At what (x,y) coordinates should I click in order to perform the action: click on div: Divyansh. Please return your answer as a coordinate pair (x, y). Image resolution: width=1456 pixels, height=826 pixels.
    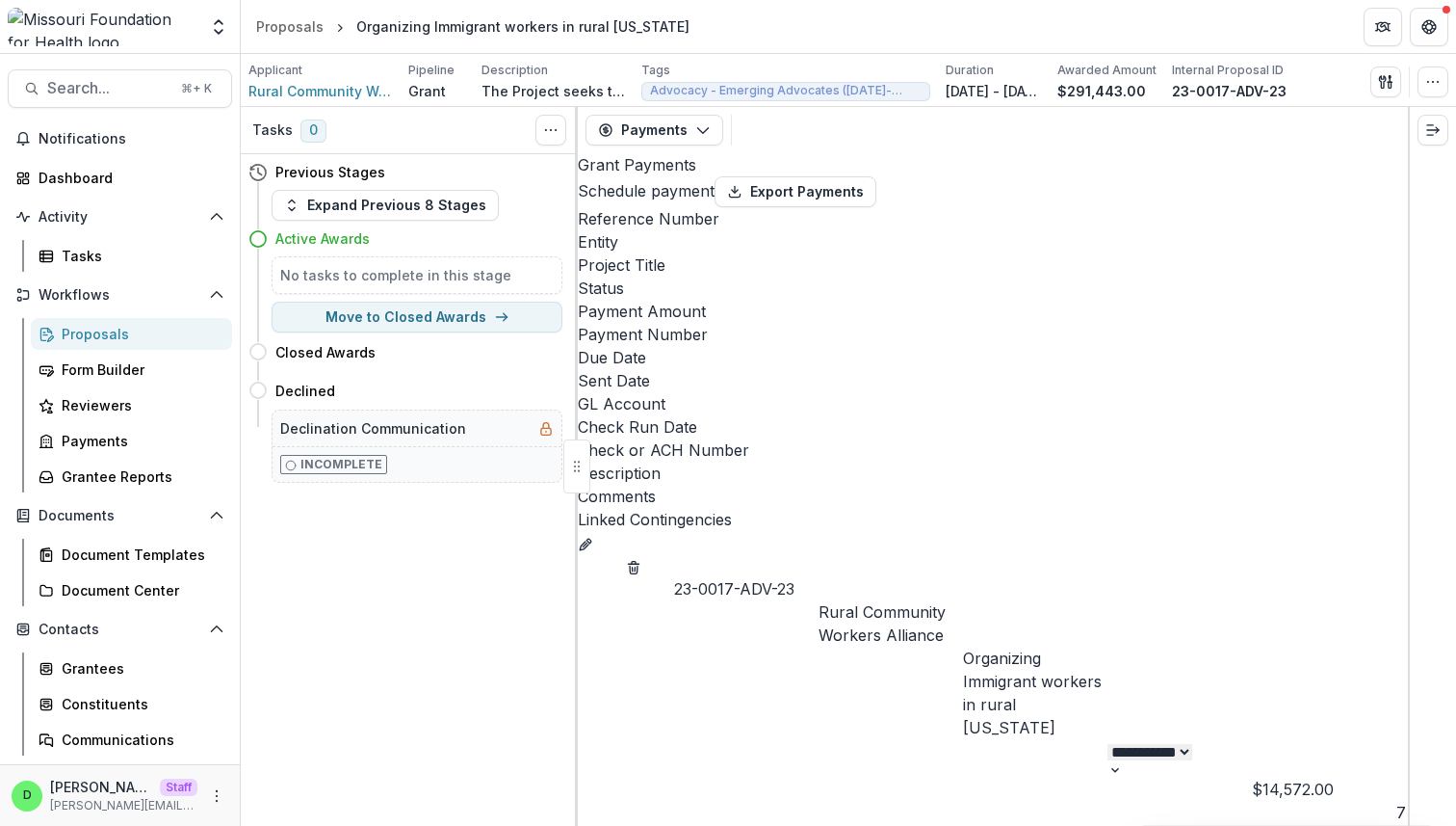
    Looking at the image, I should click on (27, 794).